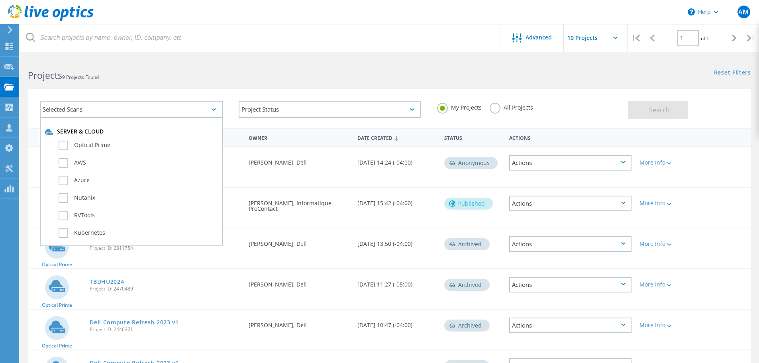 This screenshot has height=363, width=759. I want to click on label: AWS, so click(138, 163).